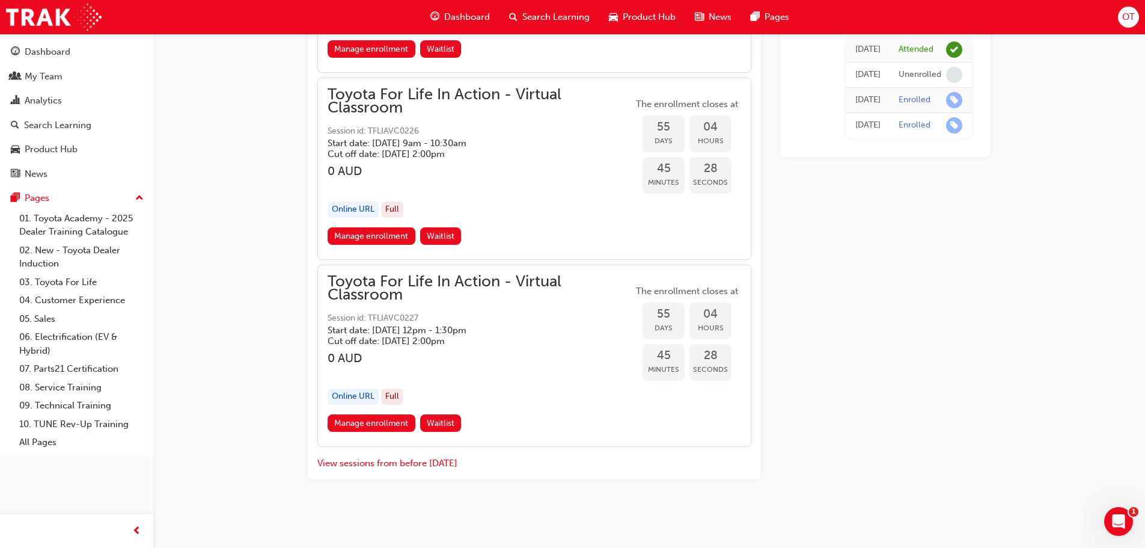 The width and height of the screenshot is (1145, 548). I want to click on a: 04. Customer Experience, so click(81, 300).